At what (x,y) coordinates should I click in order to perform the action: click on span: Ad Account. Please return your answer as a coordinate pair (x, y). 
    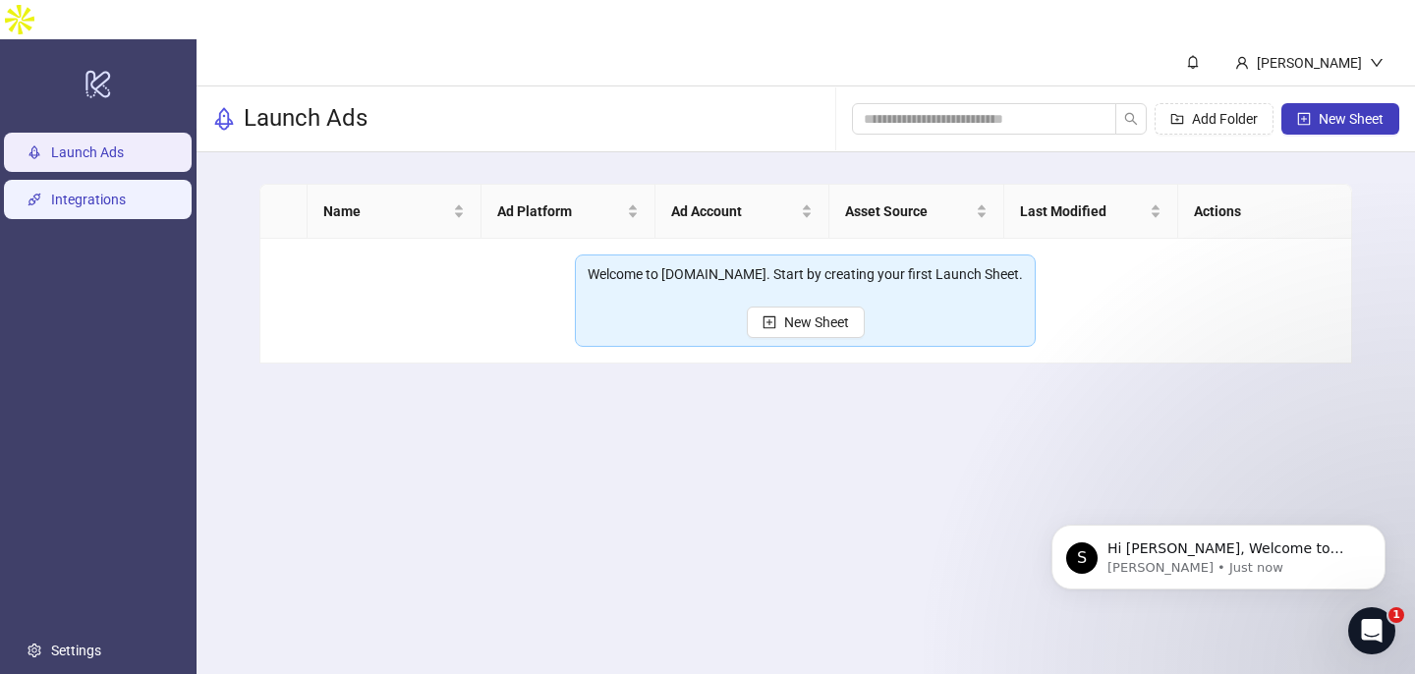
    Looking at the image, I should click on (734, 211).